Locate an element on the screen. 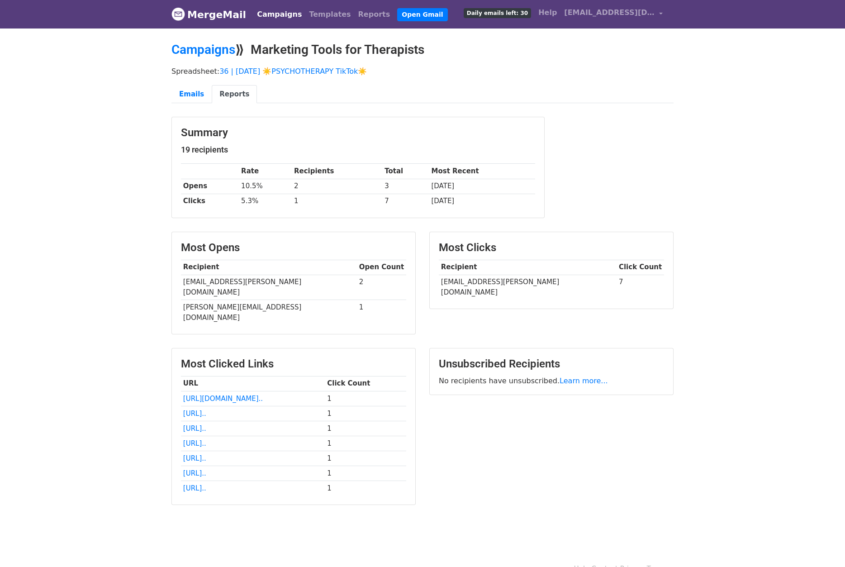  th: Rate is located at coordinates (265, 171).